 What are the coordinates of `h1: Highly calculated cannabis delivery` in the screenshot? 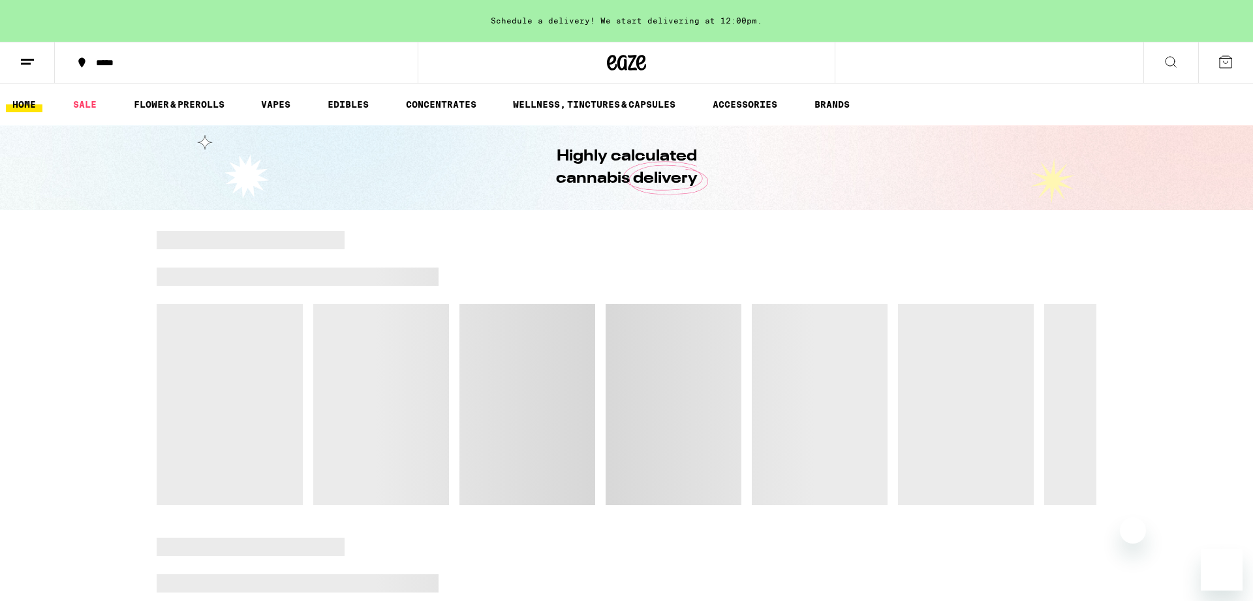 It's located at (626, 168).